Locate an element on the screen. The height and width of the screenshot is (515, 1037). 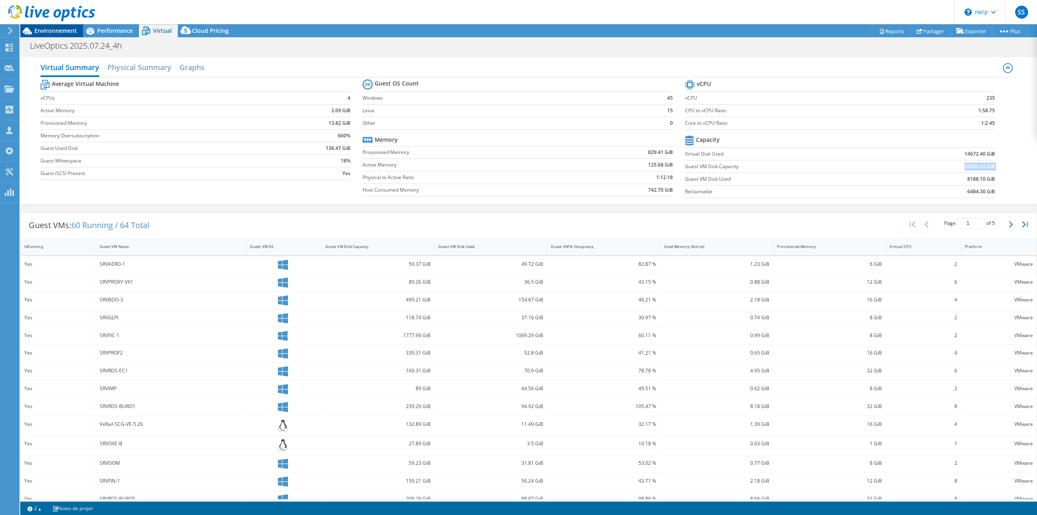
div: 53.02 % is located at coordinates (604, 463).